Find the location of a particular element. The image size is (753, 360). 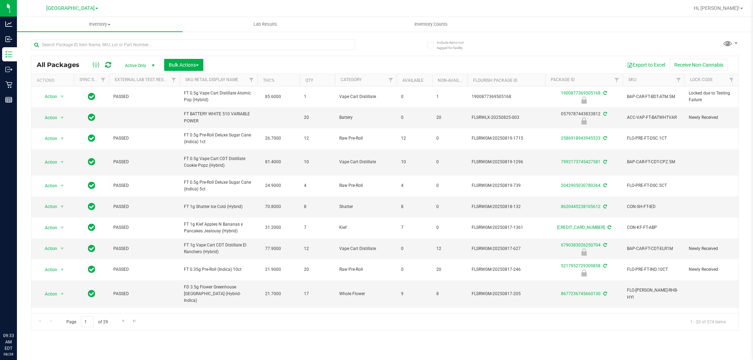

span: FT 1g Shatter Ice Cold (Hybrid) is located at coordinates (218, 207).